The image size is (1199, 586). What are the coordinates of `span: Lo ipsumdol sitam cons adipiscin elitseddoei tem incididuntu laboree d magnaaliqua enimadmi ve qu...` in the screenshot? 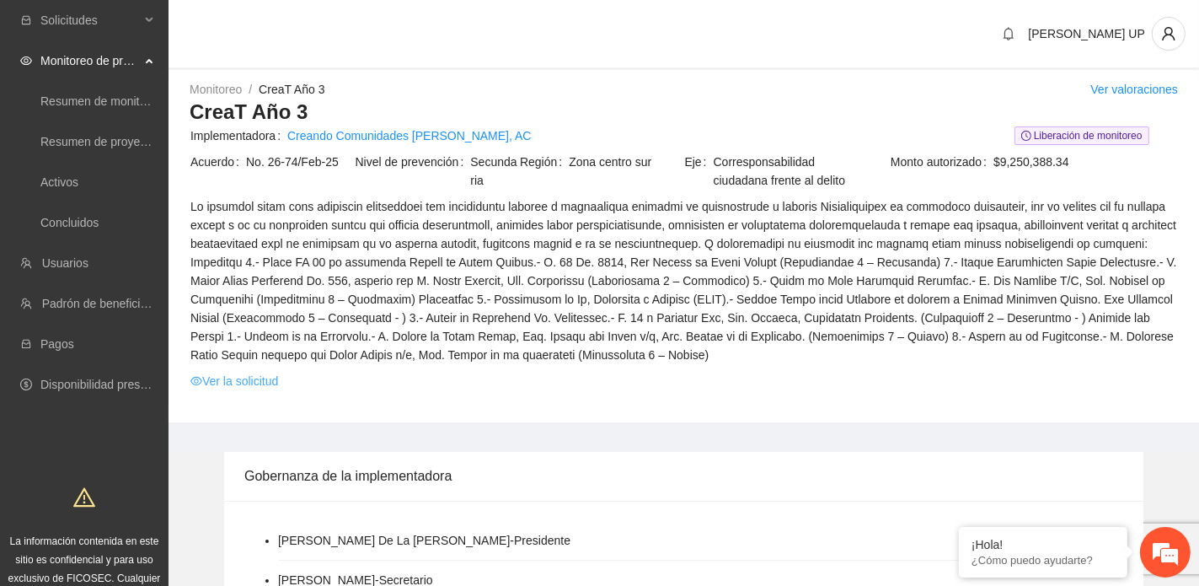 It's located at (684, 281).